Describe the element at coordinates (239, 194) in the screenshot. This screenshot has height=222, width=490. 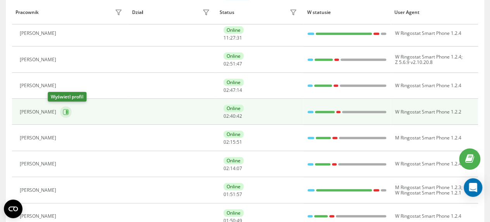
I see `span: 57` at that location.